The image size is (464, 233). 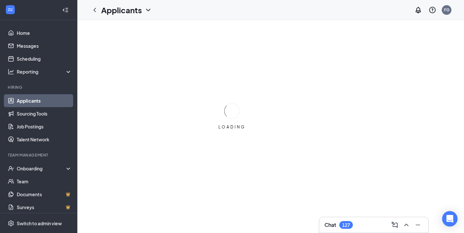 I want to click on div: Switch to admin view, so click(x=39, y=223).